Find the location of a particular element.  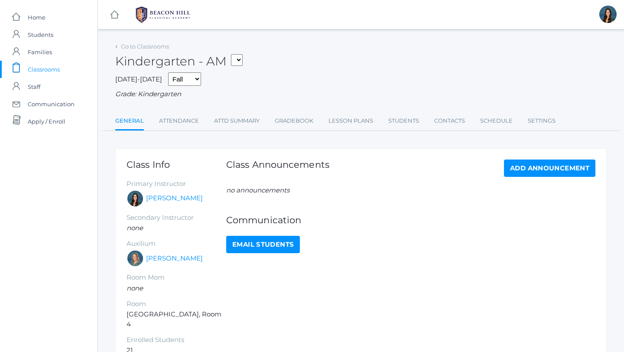

a: General is located at coordinates (129, 121).